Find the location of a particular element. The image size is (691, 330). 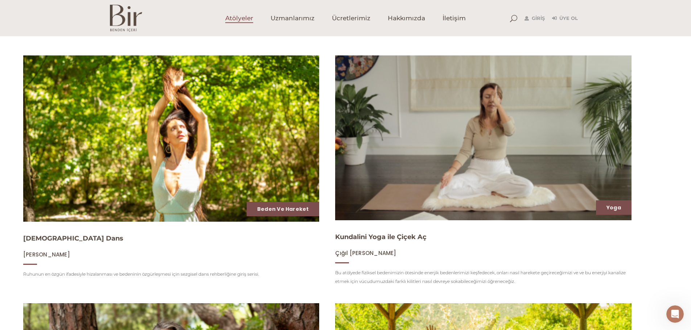

a: Beden ve Hareket is located at coordinates (283, 209).